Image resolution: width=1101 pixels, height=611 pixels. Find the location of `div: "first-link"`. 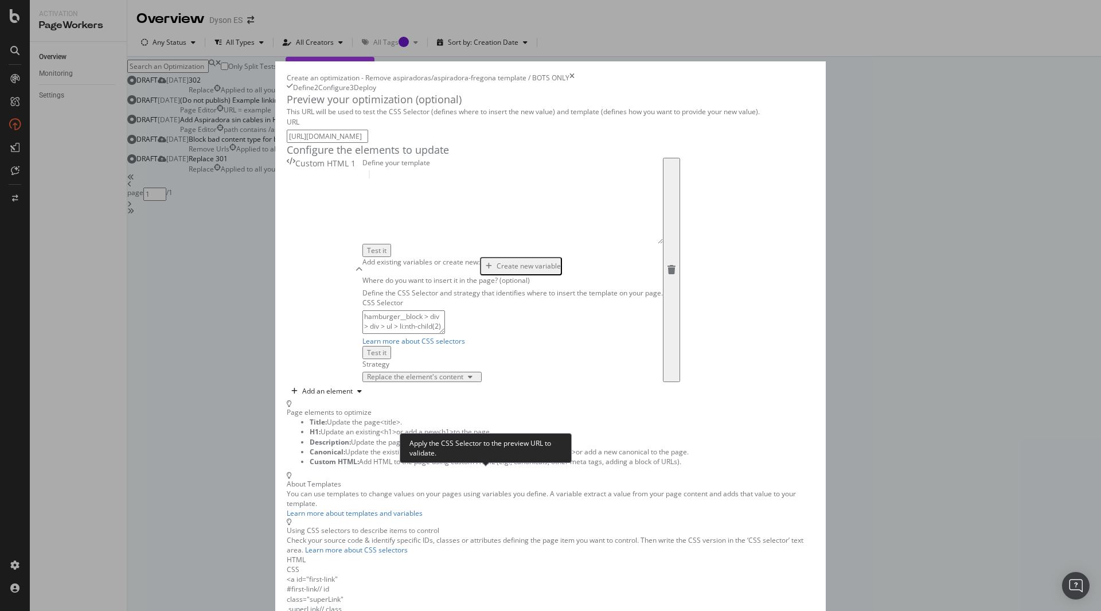

div: "first-link" is located at coordinates (322, 579).